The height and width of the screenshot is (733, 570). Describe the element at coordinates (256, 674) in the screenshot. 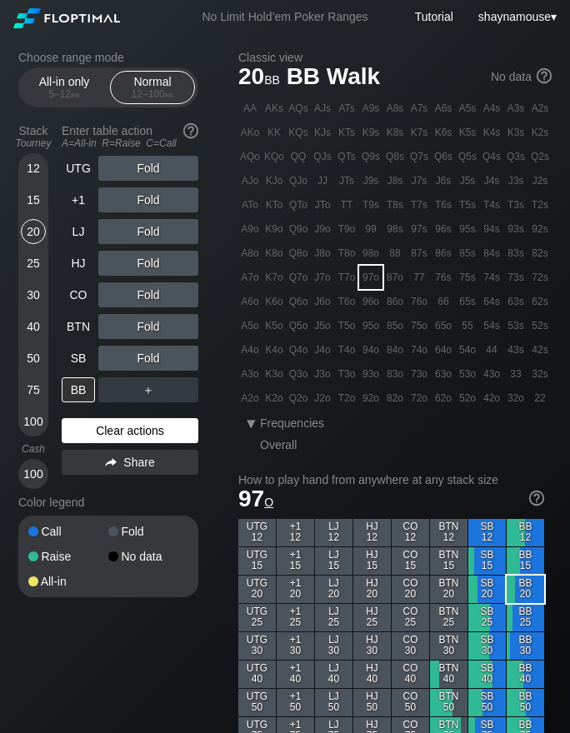

I see `div: UTG 40` at that location.